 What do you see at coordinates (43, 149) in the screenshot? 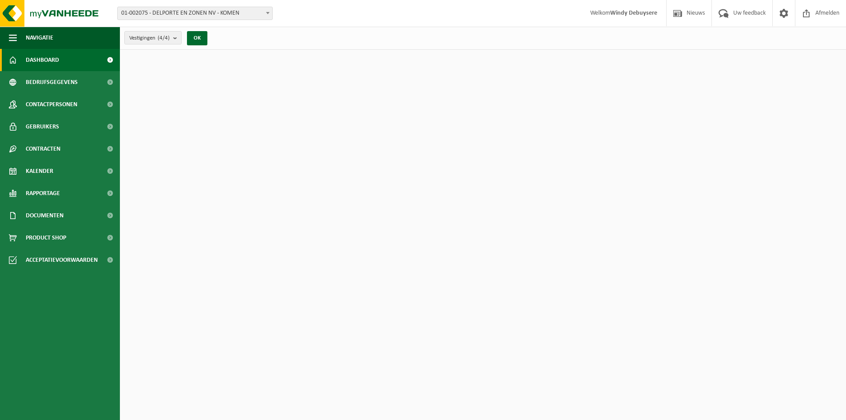
I see `span: Contracten` at bounding box center [43, 149].